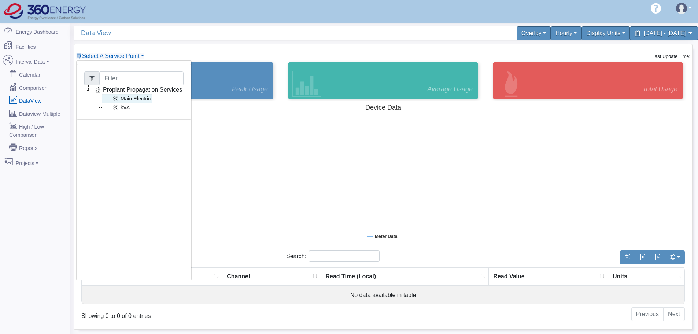  Describe the element at coordinates (671, 56) in the screenshot. I see `small: Last Update Time:` at that location.